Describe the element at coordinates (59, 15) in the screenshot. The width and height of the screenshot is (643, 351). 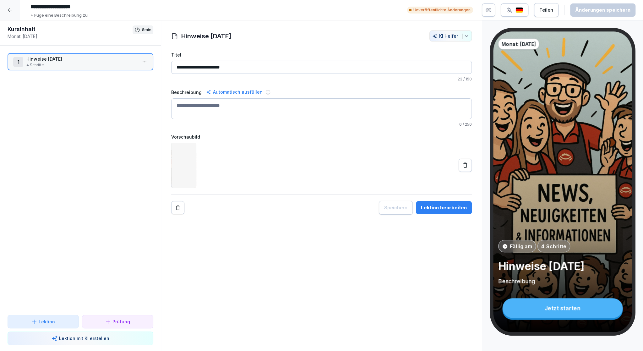
I see `p: + Füge eine Beschreibung zu` at that location.